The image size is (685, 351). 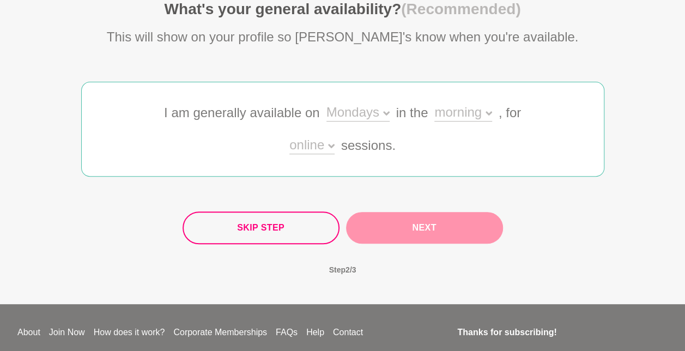 I want to click on a: About, so click(x=29, y=332).